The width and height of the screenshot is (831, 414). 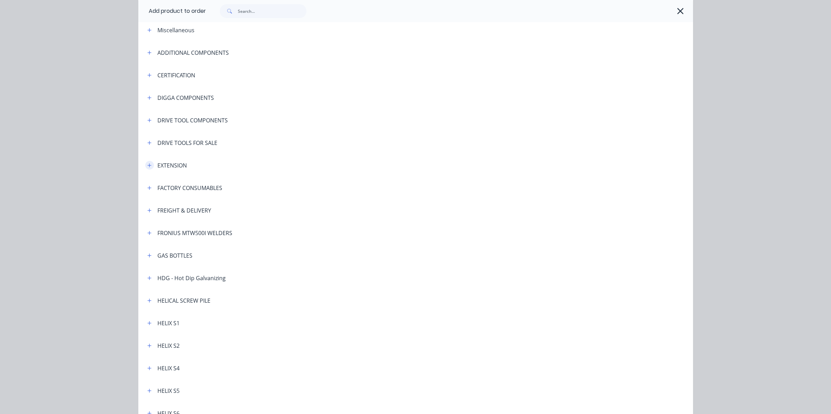 I want to click on div: FREIGHT & DELIVERY, so click(x=184, y=210).